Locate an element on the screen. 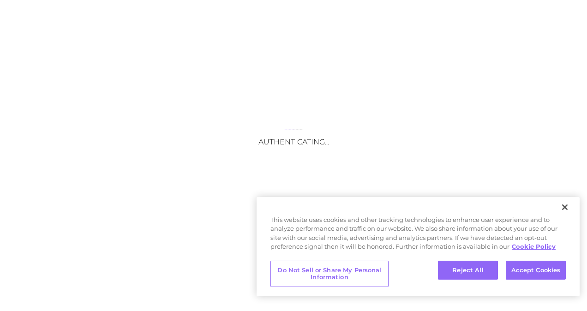 Image resolution: width=587 pixels, height=311 pixels. a: More information about your privacy, opens in a new tab is located at coordinates (534, 247).